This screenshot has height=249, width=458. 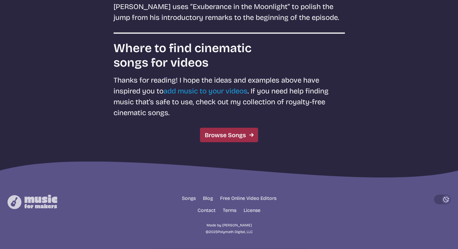 I want to click on span: © 2025 Polymath Digital, LLC, so click(x=229, y=231).